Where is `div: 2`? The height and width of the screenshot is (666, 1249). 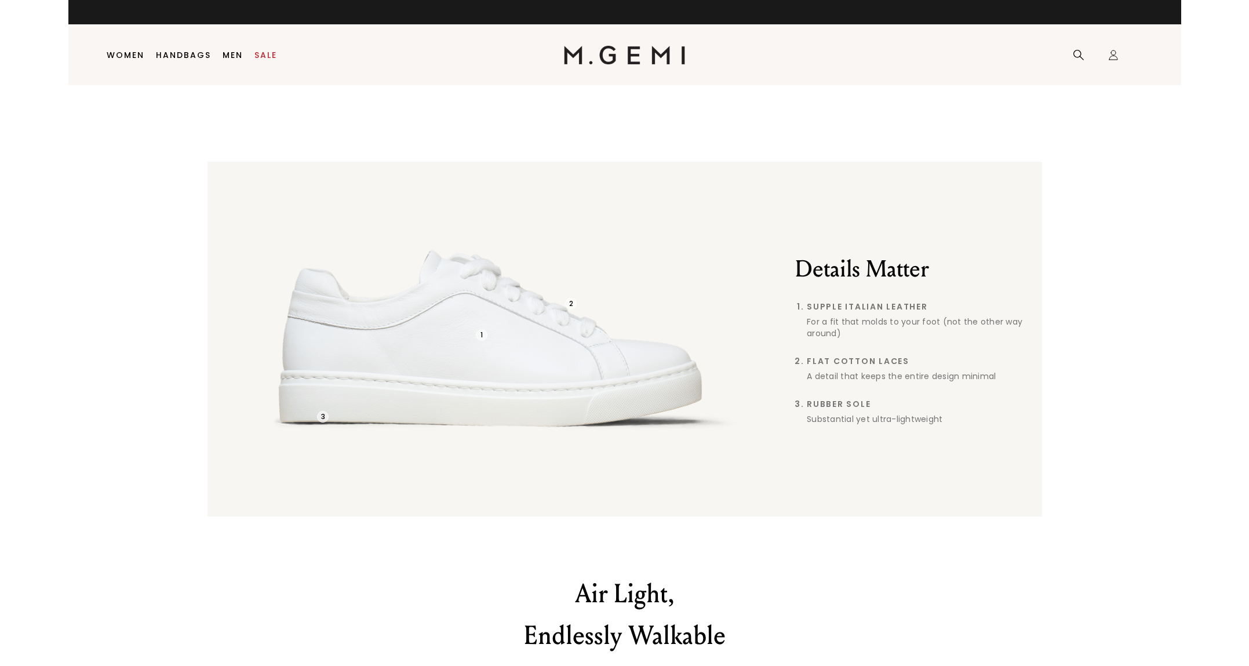 div: 2 is located at coordinates (571, 304).